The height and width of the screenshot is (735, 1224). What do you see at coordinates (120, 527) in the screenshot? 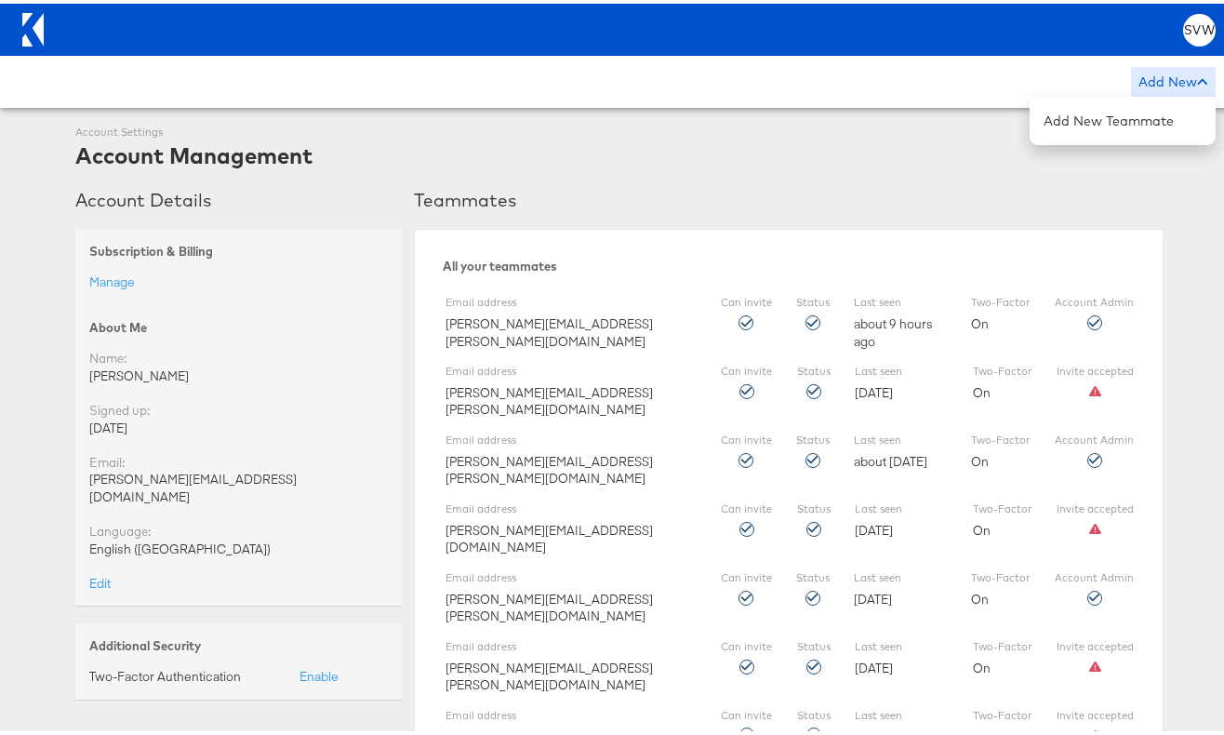
I see `label: Language:` at bounding box center [120, 527].